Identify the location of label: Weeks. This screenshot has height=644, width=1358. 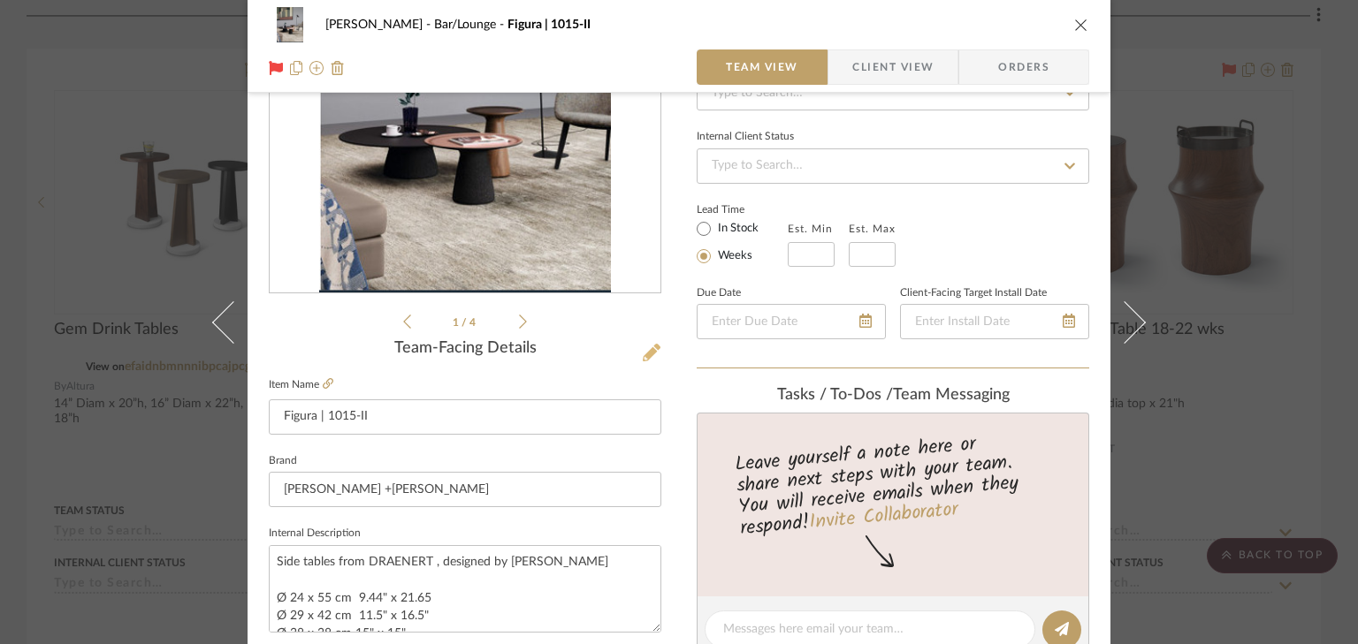
(733, 256).